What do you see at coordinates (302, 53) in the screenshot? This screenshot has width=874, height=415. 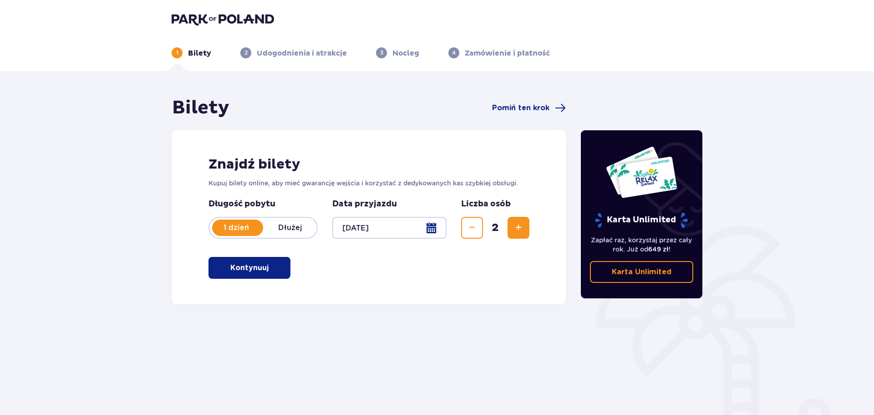 I see `p: Udogodnienia i atrakcje` at bounding box center [302, 53].